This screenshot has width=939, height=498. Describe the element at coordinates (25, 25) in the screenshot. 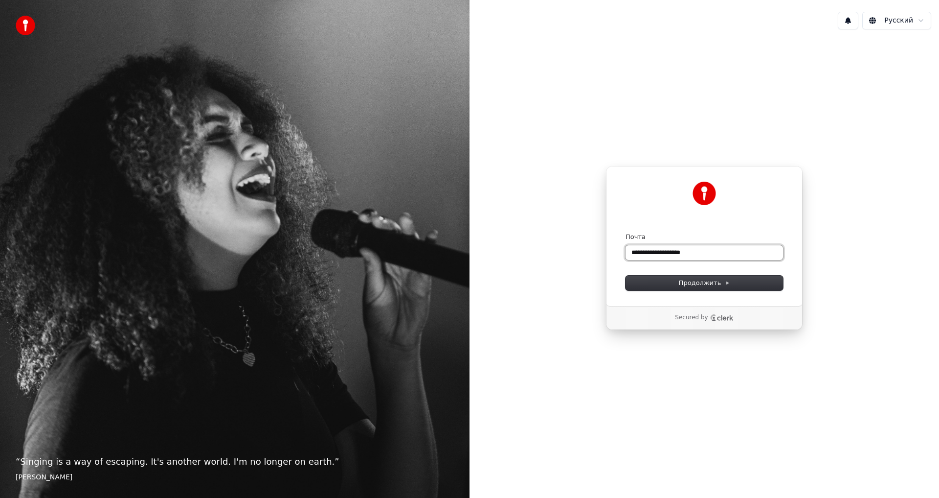

I see `img: youka` at that location.